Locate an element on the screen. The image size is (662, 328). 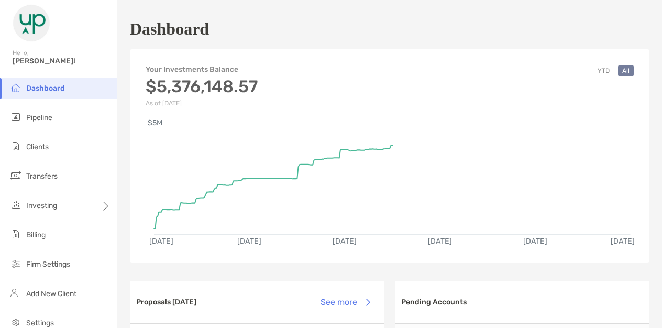
span: Add New Client is located at coordinates (51, 294).